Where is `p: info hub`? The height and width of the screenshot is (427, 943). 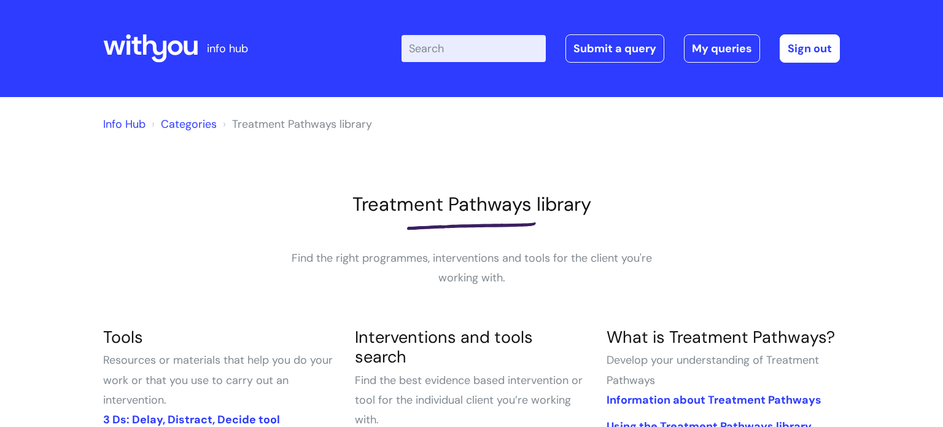 p: info hub is located at coordinates (227, 49).